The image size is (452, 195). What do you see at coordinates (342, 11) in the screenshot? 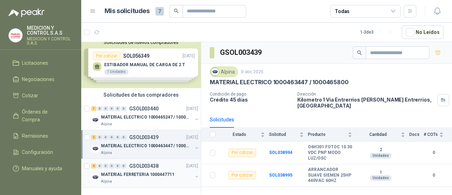
I see `div: Todas` at bounding box center [342, 11].